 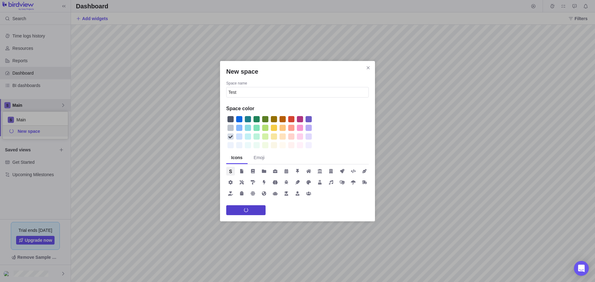 What do you see at coordinates (297, 84) in the screenshot?
I see `div: Space name` at bounding box center [297, 84].